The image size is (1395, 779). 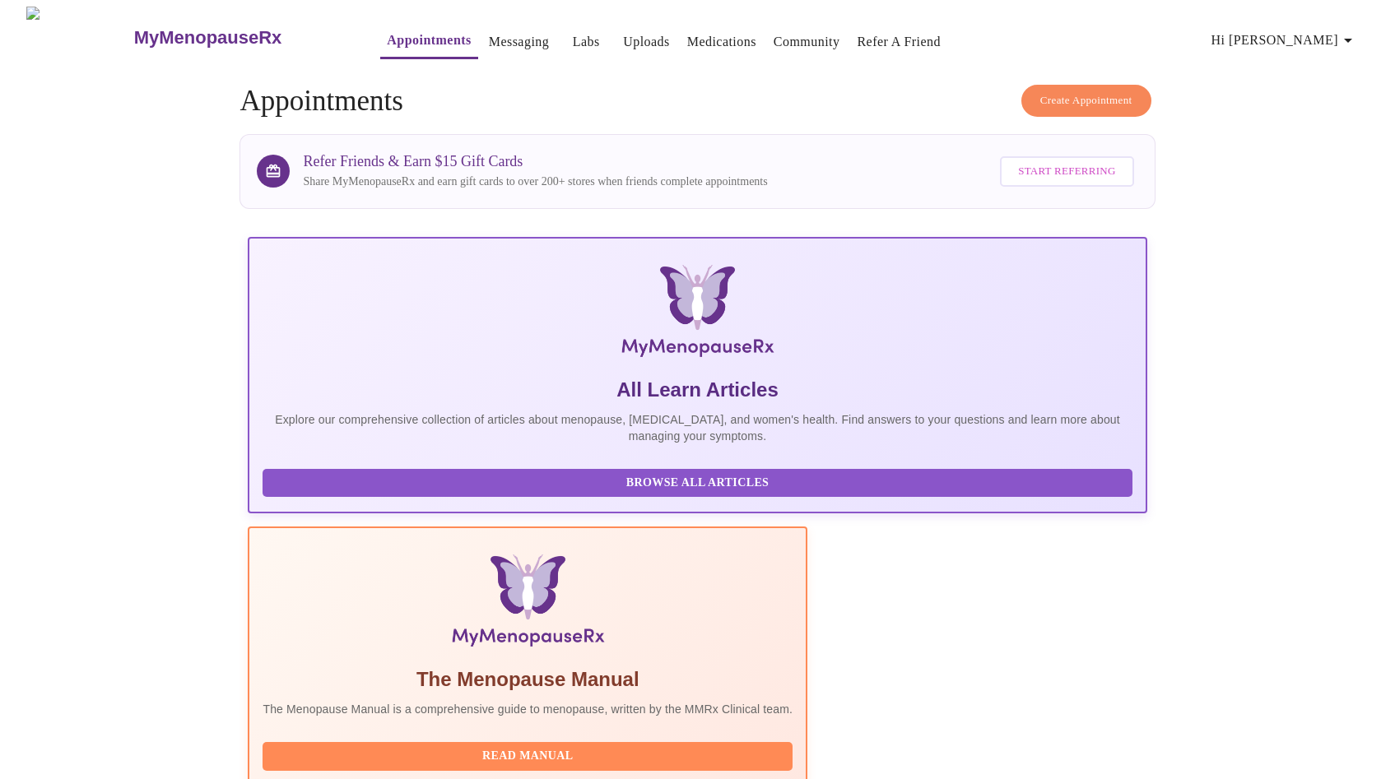 I want to click on a: Read Manual, so click(x=529, y=755).